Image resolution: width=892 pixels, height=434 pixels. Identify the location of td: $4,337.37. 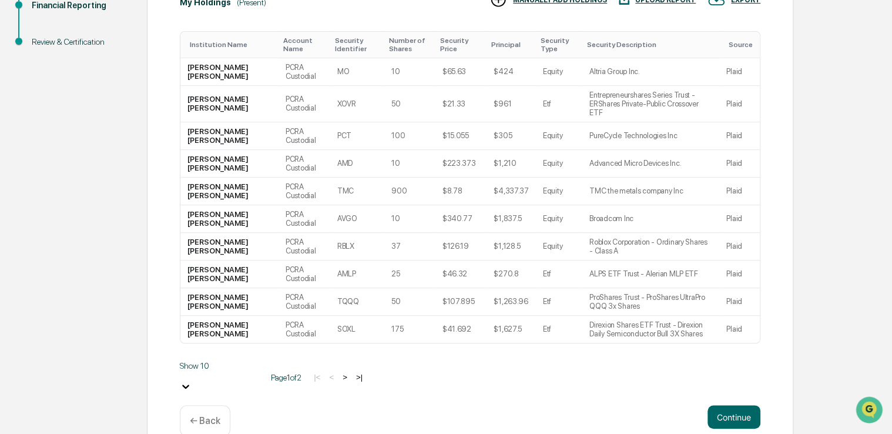
(511, 191).